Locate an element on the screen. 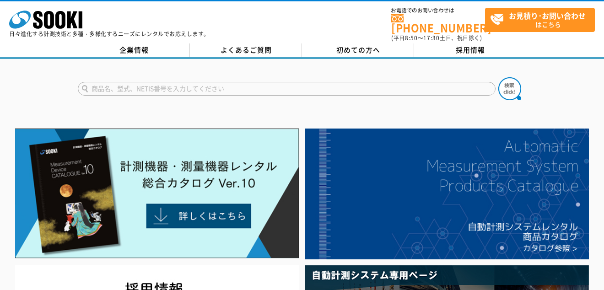 The image size is (604, 290). span: はこちら is located at coordinates (542, 20).